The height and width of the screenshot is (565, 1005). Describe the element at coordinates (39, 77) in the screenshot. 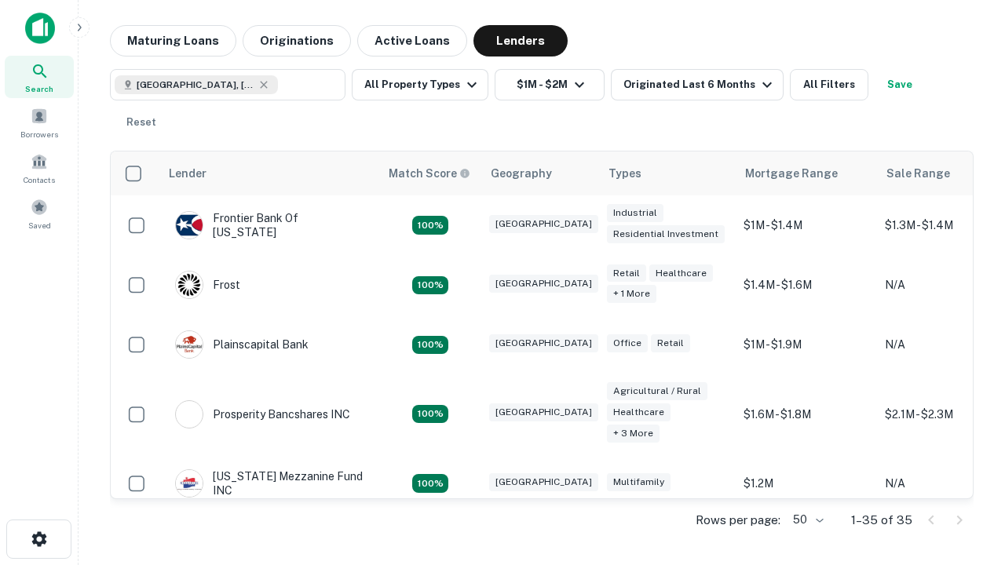

I see `a: Search` at that location.